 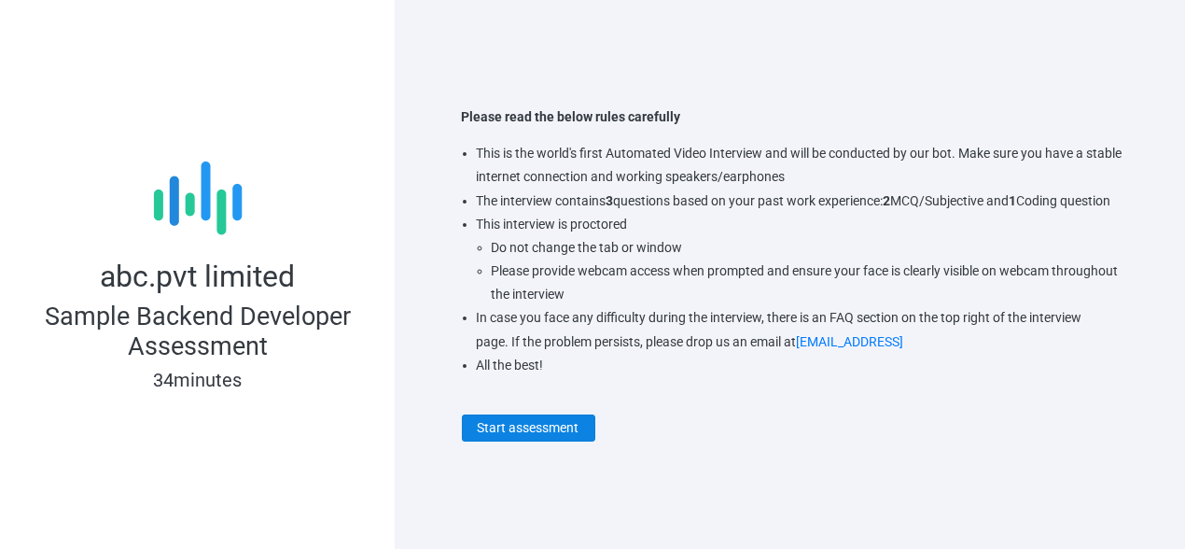 I want to click on img: logo, so click(x=198, y=197).